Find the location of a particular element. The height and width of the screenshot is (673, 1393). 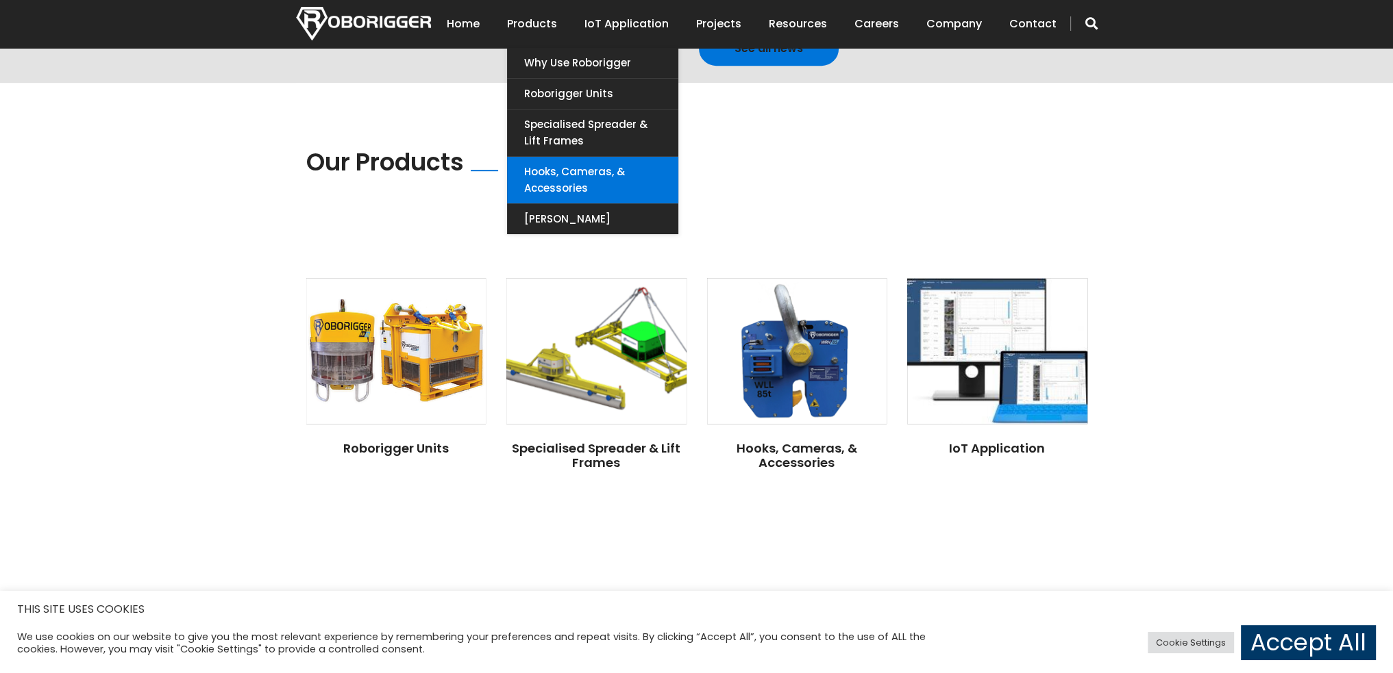

a: Accept All is located at coordinates (1308, 643).